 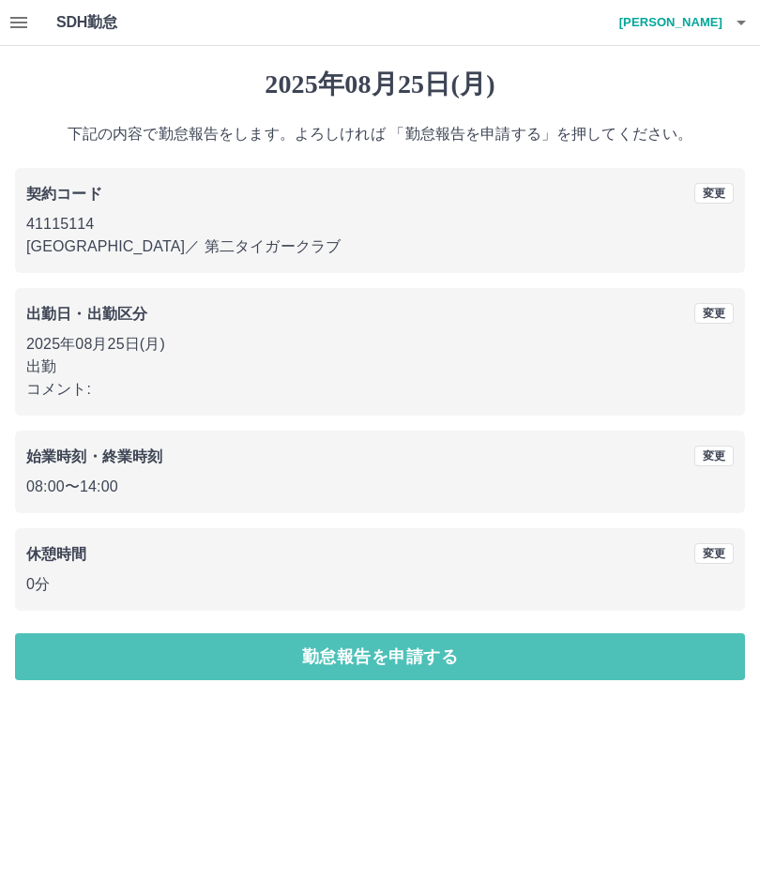 I want to click on p: 出勤, so click(x=380, y=367).